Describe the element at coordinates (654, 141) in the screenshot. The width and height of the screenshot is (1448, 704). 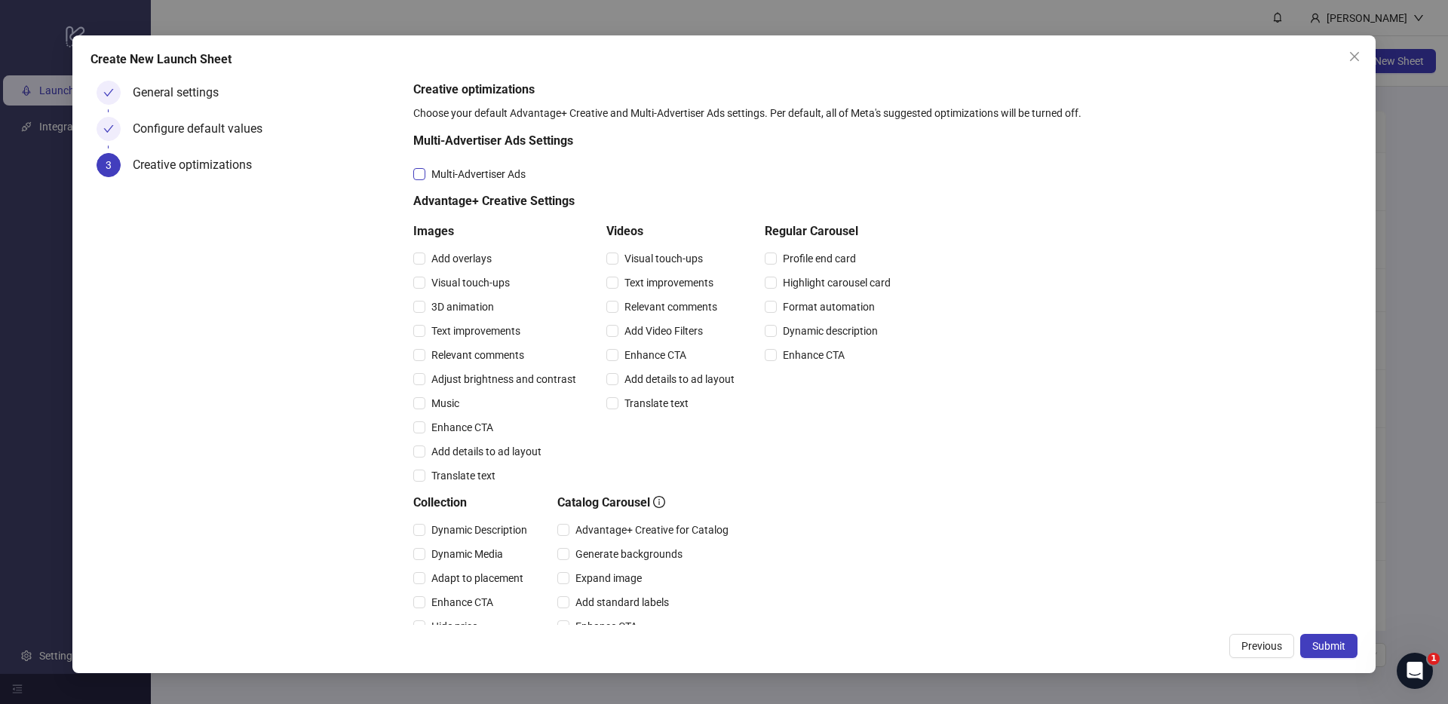
I see `h5: Multi-Advertiser Ads Settings` at that location.